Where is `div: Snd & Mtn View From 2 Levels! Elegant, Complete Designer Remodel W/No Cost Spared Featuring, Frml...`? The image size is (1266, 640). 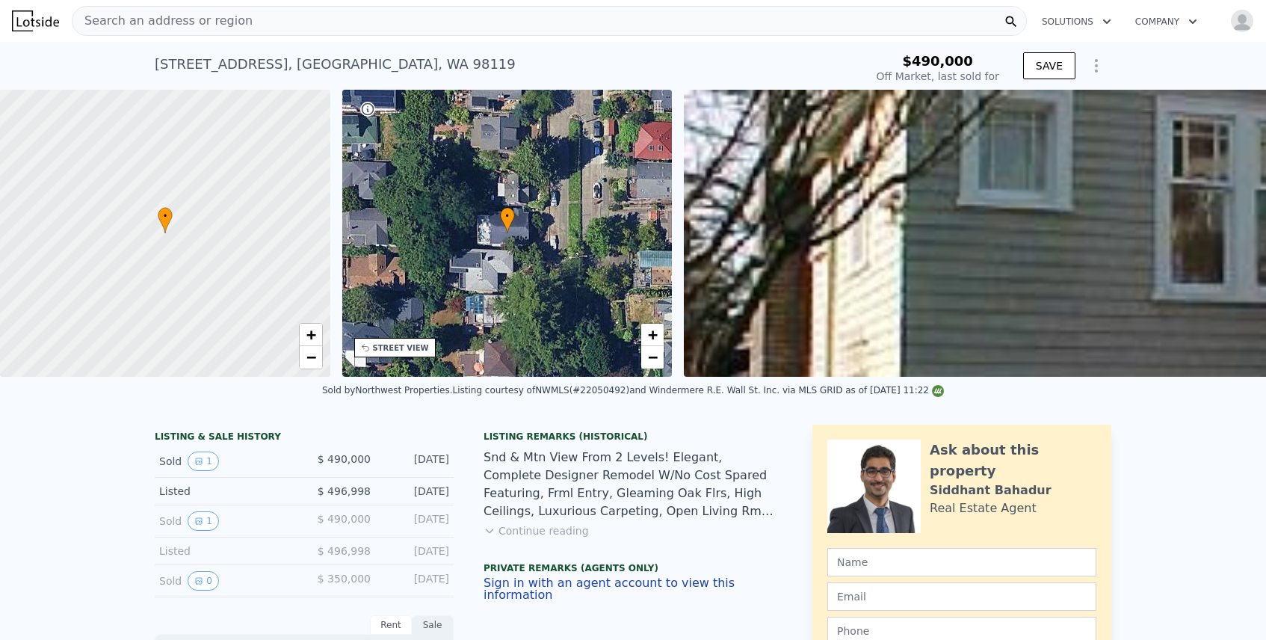 div: Snd & Mtn View From 2 Levels! Elegant, Complete Designer Remodel W/No Cost Spared Featuring, Frml... is located at coordinates (633, 484).